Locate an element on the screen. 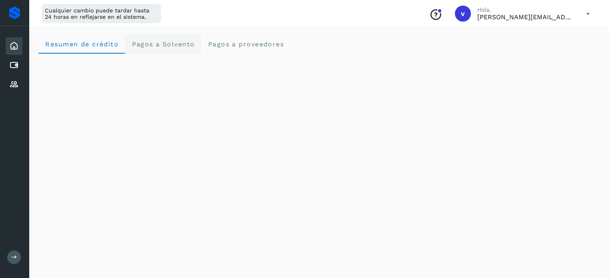 This screenshot has width=609, height=278. p: Hola, is located at coordinates (526, 10).